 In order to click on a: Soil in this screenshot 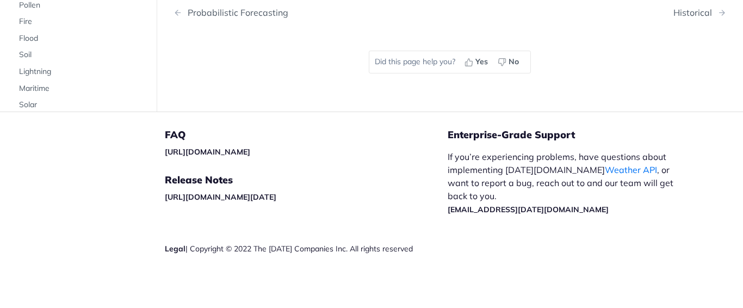, I will do `click(81, 55)`.